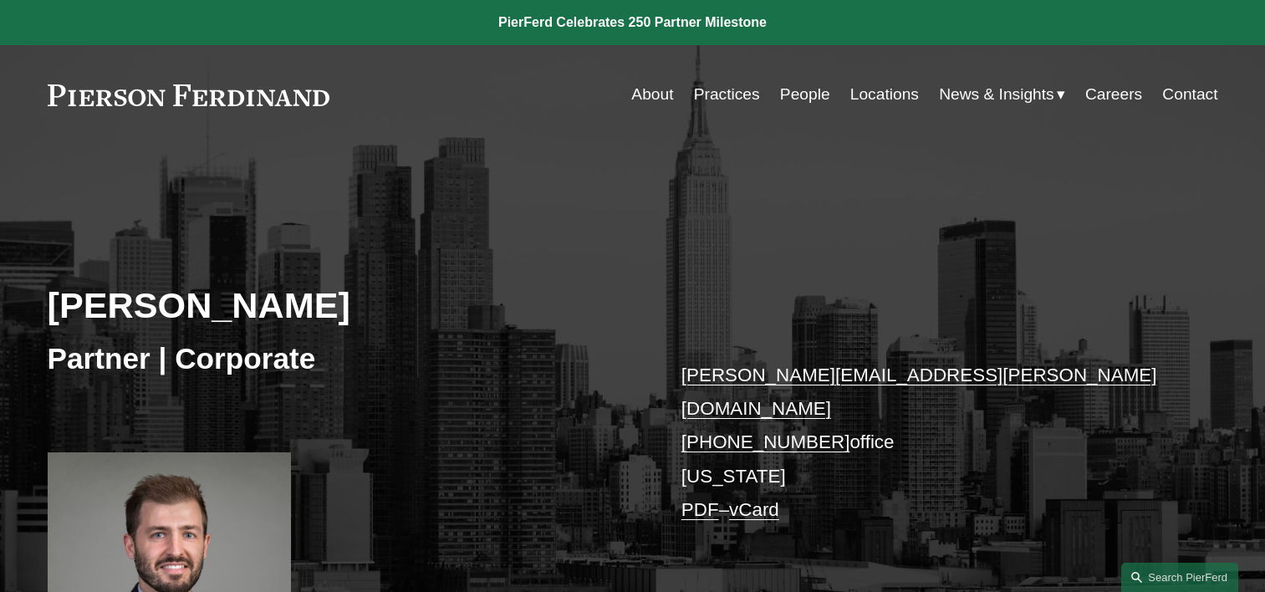  Describe the element at coordinates (1190, 94) in the screenshot. I see `a: Contact` at that location.